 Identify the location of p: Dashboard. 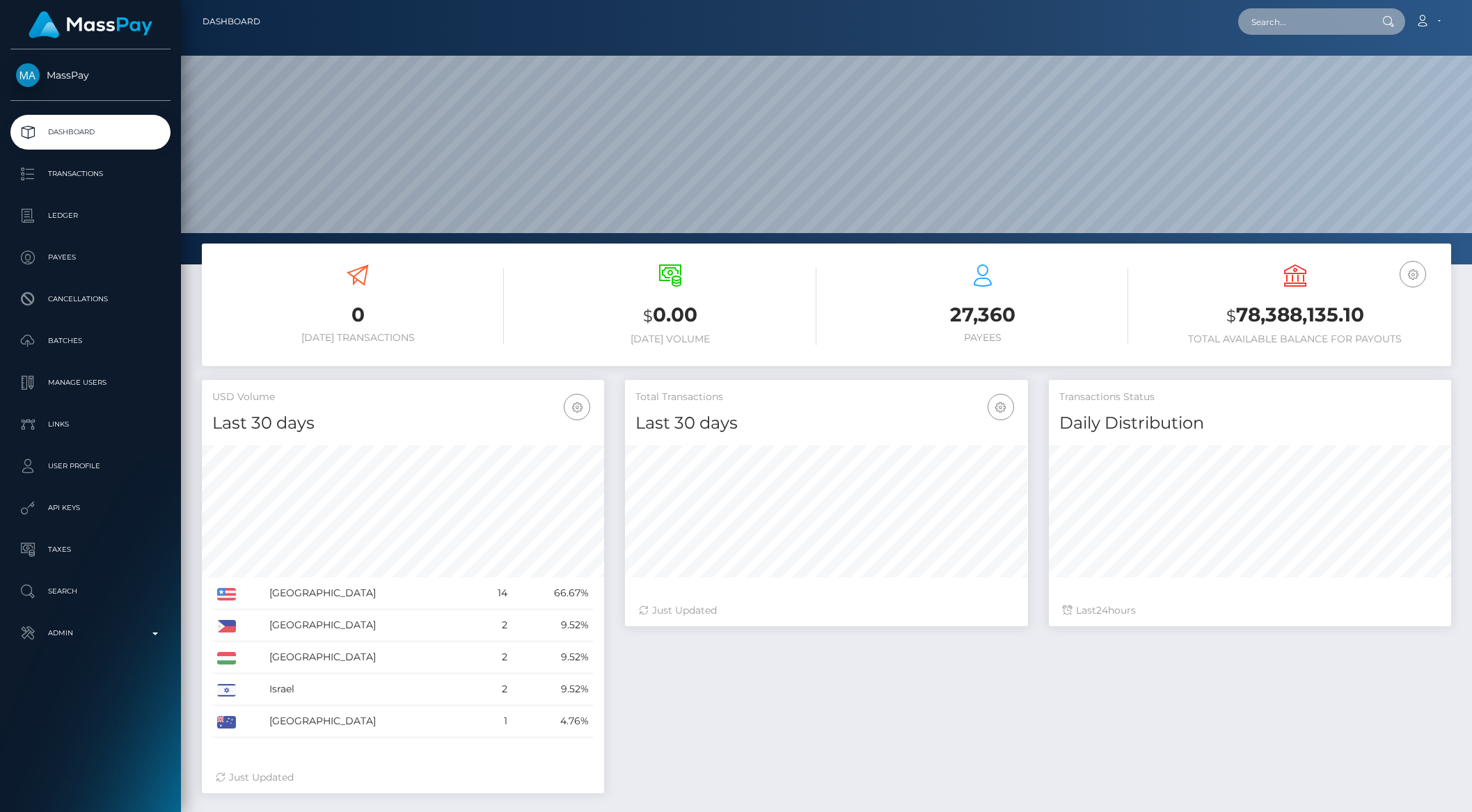
(90, 132).